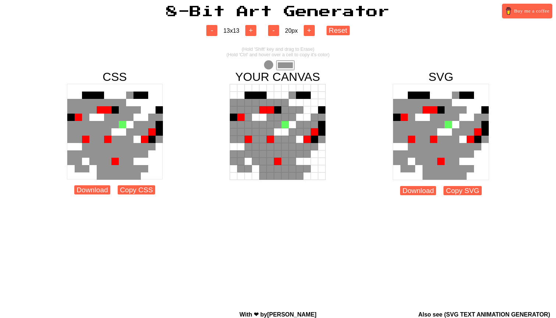 The height and width of the screenshot is (318, 556). What do you see at coordinates (291, 31) in the screenshot?
I see `span: 20 px` at bounding box center [291, 31].